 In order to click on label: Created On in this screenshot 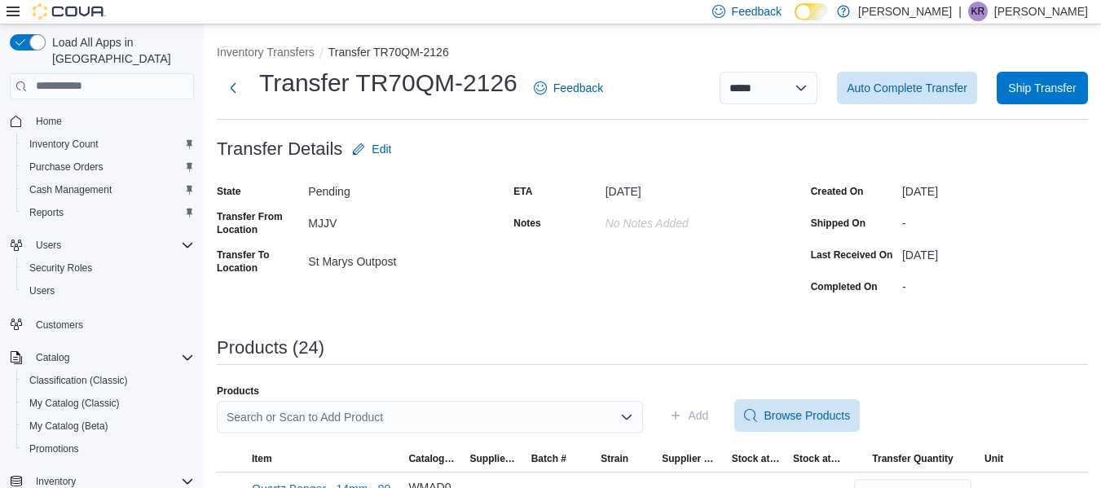, I will do `click(837, 191)`.